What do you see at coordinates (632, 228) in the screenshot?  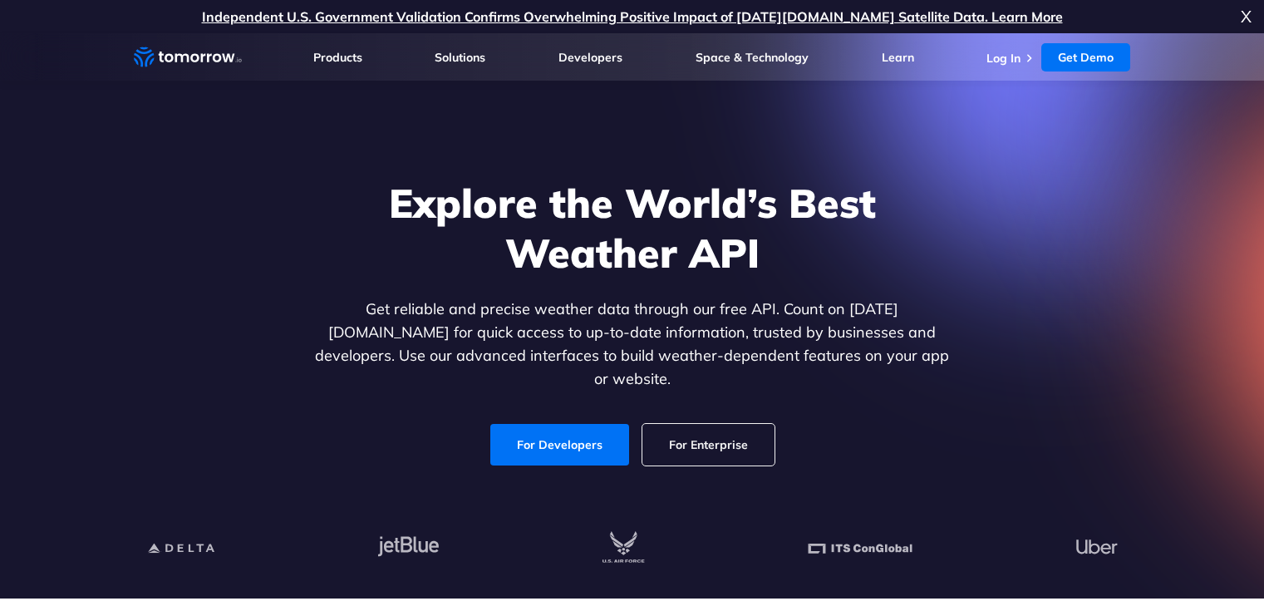 I see `h1: Explore the World’s Best Weather API` at bounding box center [632, 228].